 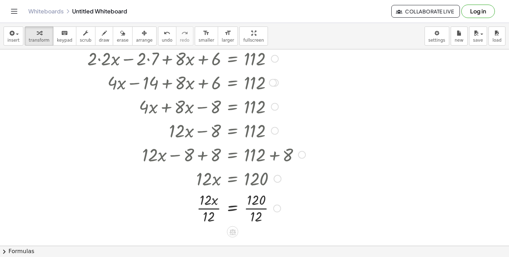 What do you see at coordinates (478, 40) in the screenshot?
I see `span: save` at bounding box center [478, 40].